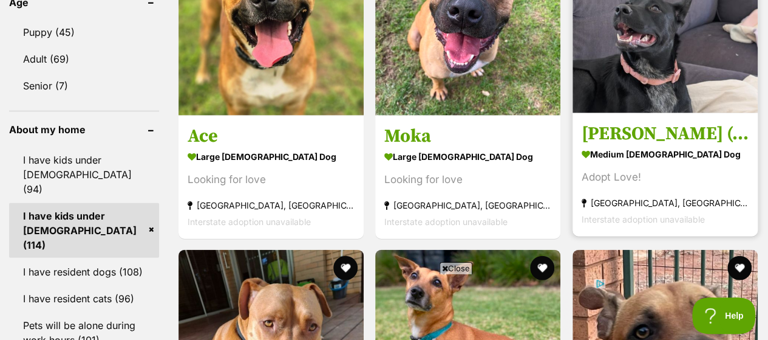 This screenshot has width=768, height=340. I want to click on a: Adult (69), so click(84, 59).